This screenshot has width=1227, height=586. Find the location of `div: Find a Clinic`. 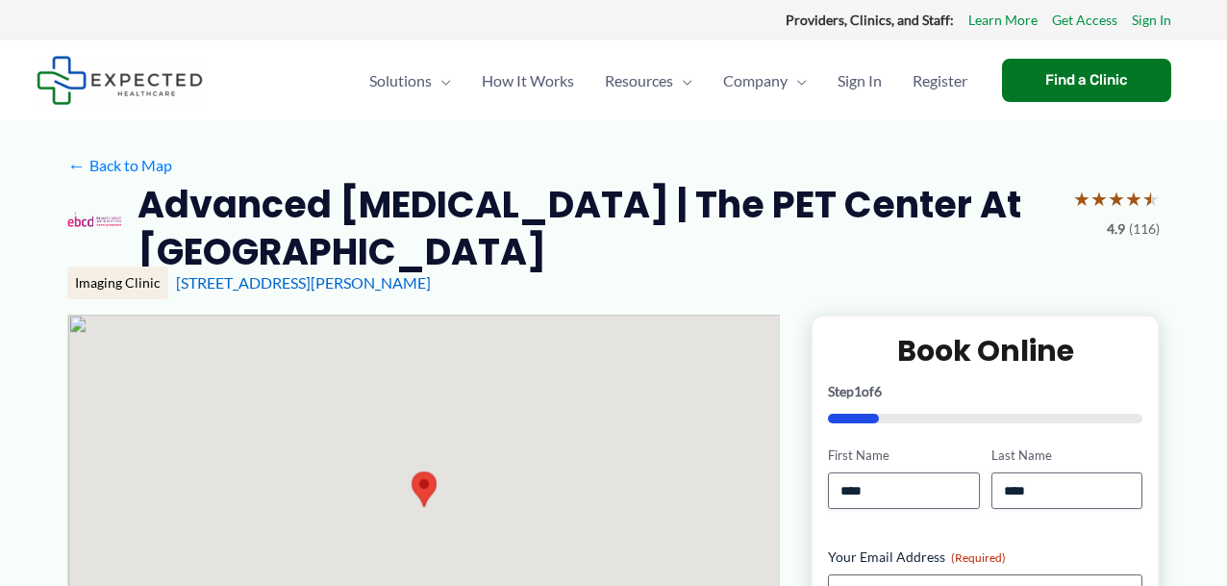

div: Find a Clinic is located at coordinates (1086, 80).